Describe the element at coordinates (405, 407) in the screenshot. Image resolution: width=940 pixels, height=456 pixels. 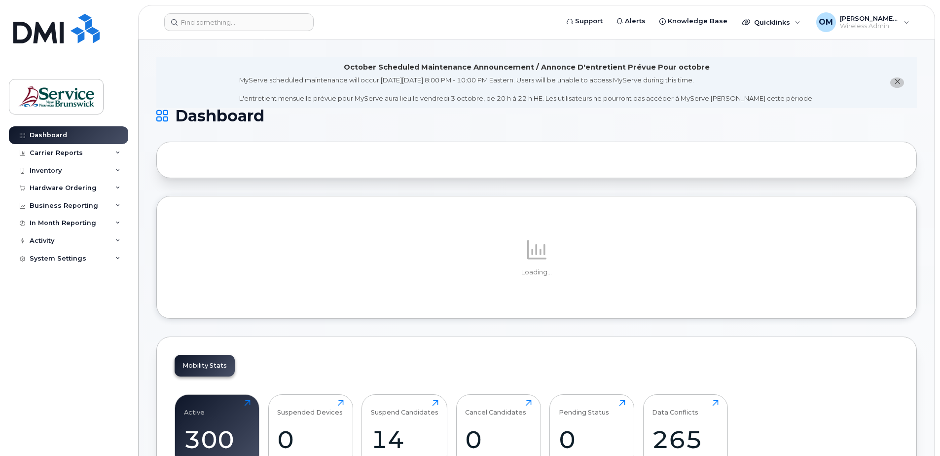
I see `div: Suspend Candidates` at that location.